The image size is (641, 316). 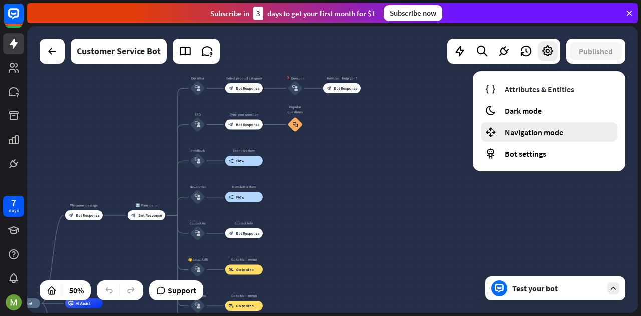 What do you see at coordinates (244, 151) in the screenshot?
I see `div: Feedback flow` at bounding box center [244, 151].